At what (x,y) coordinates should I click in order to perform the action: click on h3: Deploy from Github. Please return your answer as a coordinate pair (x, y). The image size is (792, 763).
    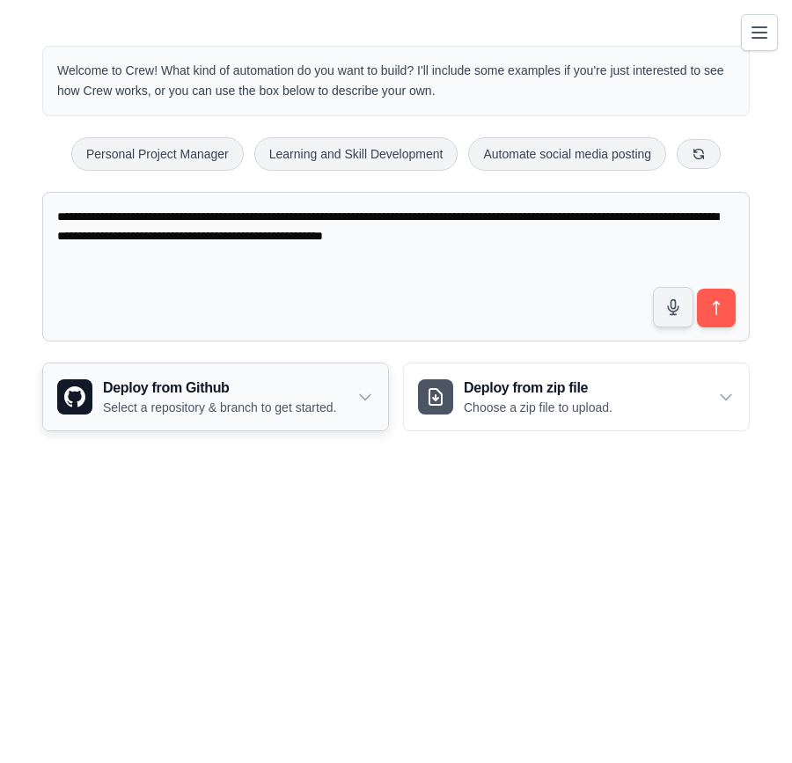
    Looking at the image, I should click on (219, 388).